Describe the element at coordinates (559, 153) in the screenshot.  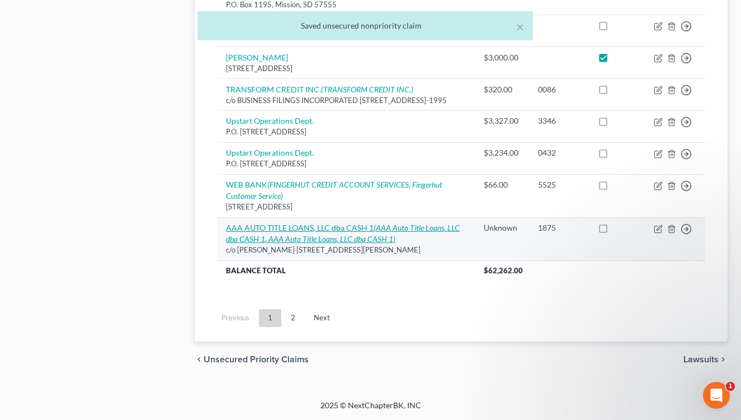
I see `div: 0432` at that location.